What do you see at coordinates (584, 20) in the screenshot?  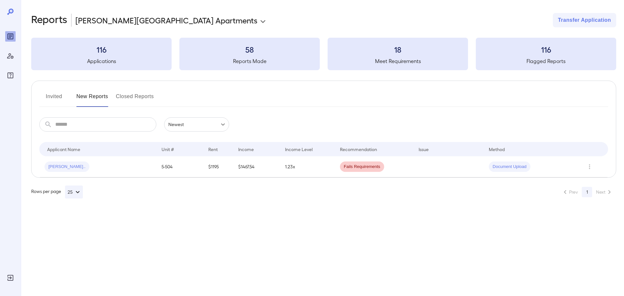 I see `button: Transfer Application` at bounding box center [584, 20].